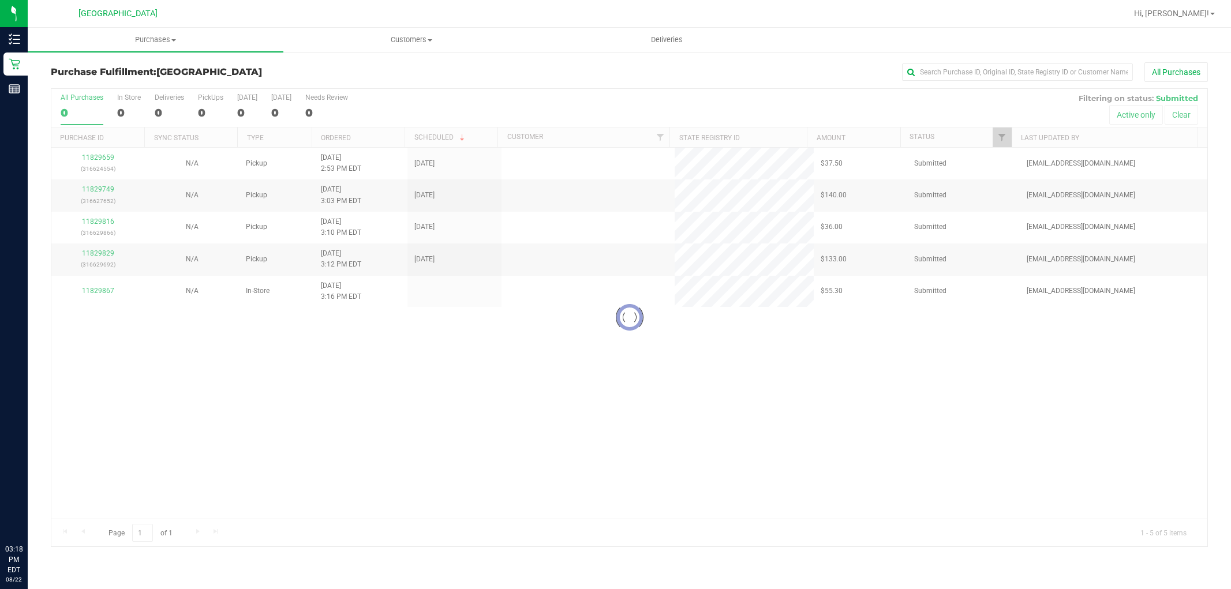 The height and width of the screenshot is (589, 1231). What do you see at coordinates (666, 40) in the screenshot?
I see `a: Deliveries` at bounding box center [666, 40].